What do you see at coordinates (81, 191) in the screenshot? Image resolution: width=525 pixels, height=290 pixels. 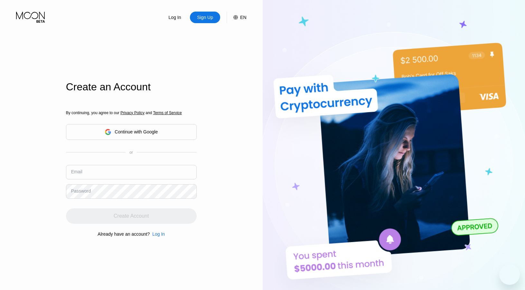 I see `div: Password` at bounding box center [81, 191].